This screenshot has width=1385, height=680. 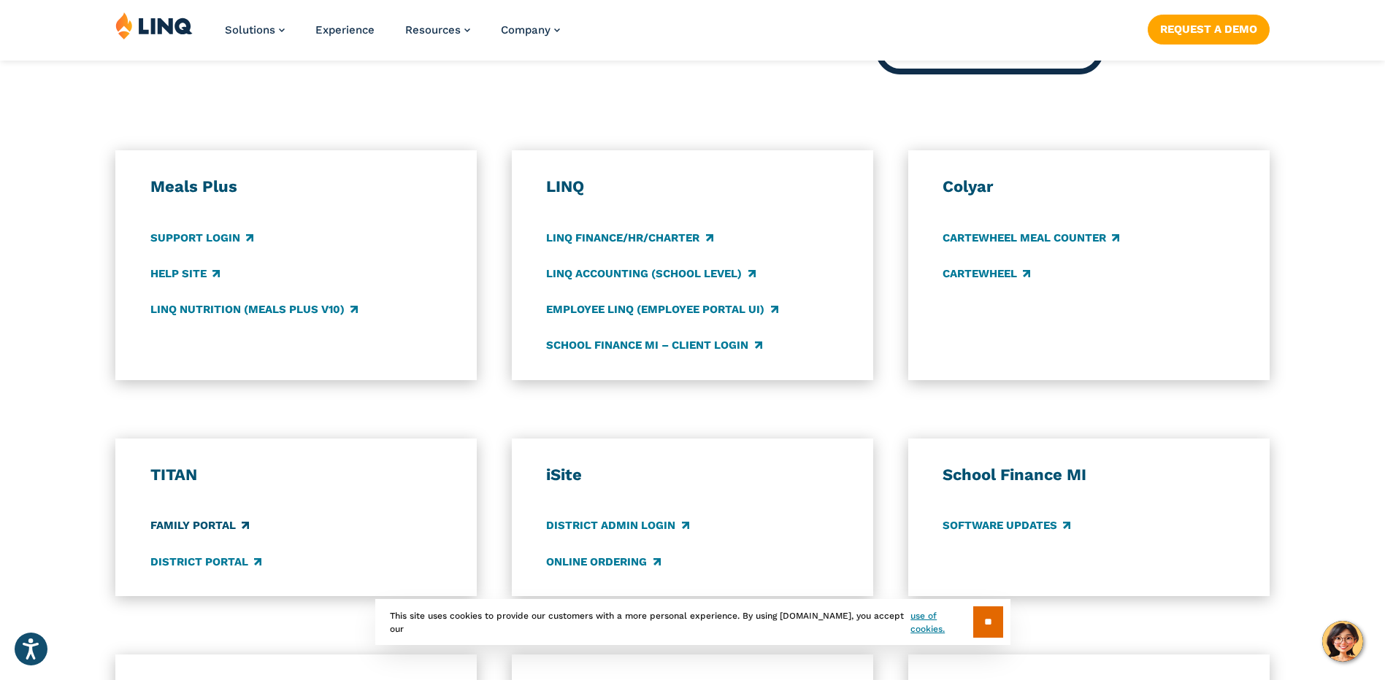 What do you see at coordinates (345, 30) in the screenshot?
I see `a: Experience` at bounding box center [345, 30].